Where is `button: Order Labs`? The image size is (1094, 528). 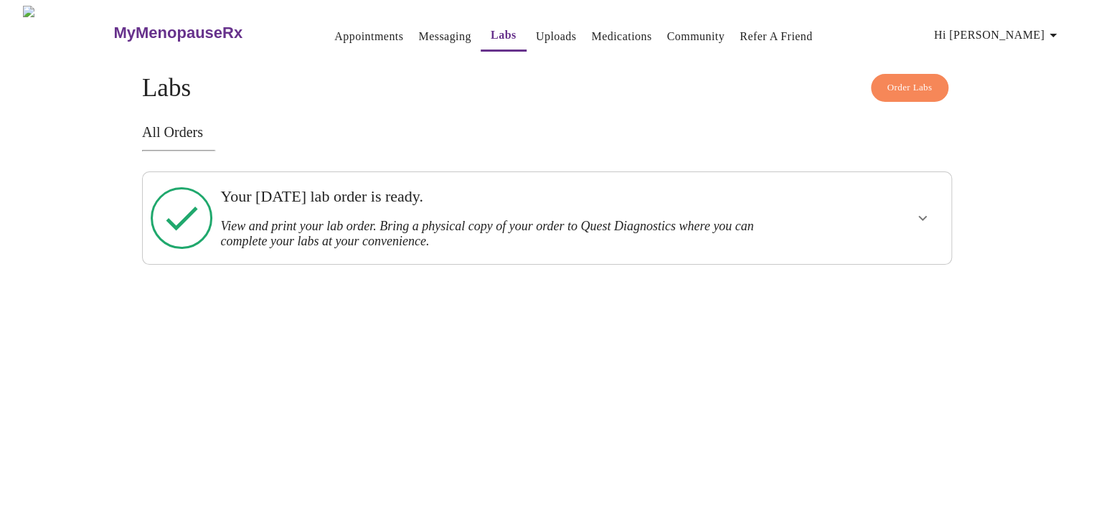 button: Order Labs is located at coordinates (909, 87).